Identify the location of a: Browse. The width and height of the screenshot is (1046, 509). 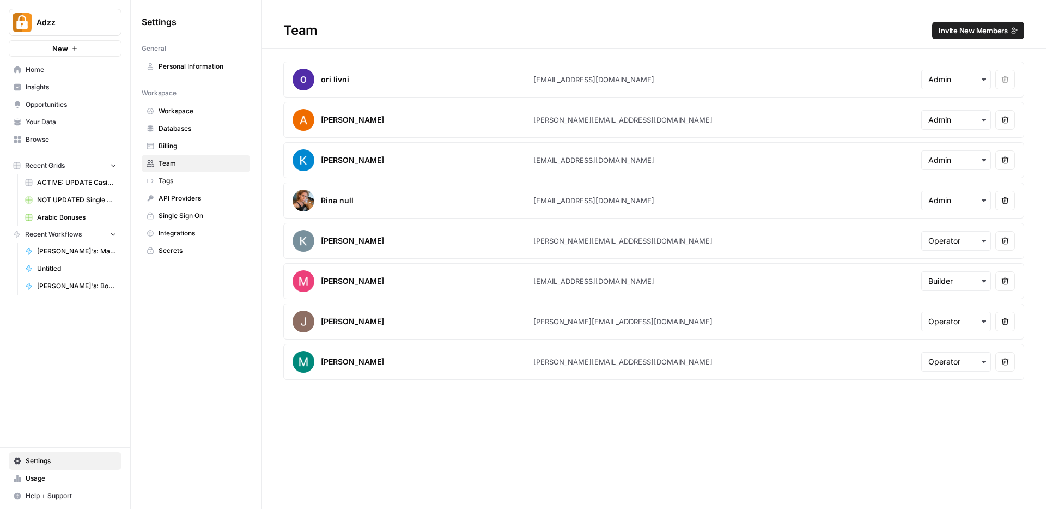
(65, 139).